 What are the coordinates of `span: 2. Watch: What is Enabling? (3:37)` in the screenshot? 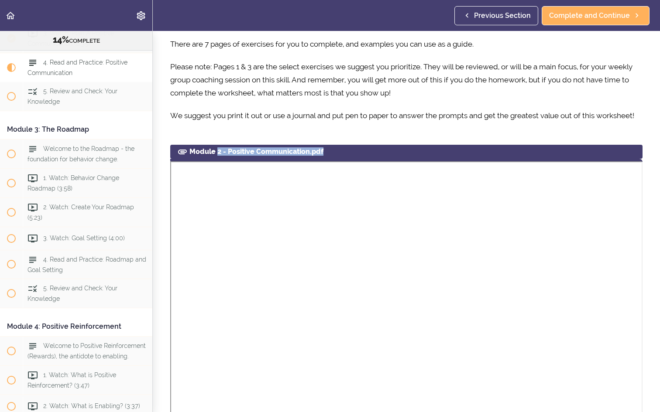 It's located at (92, 407).